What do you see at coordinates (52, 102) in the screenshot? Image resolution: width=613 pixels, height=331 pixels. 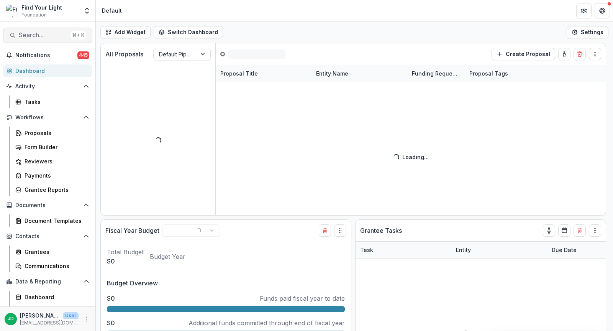 I see `a: Tasks` at bounding box center [52, 102].